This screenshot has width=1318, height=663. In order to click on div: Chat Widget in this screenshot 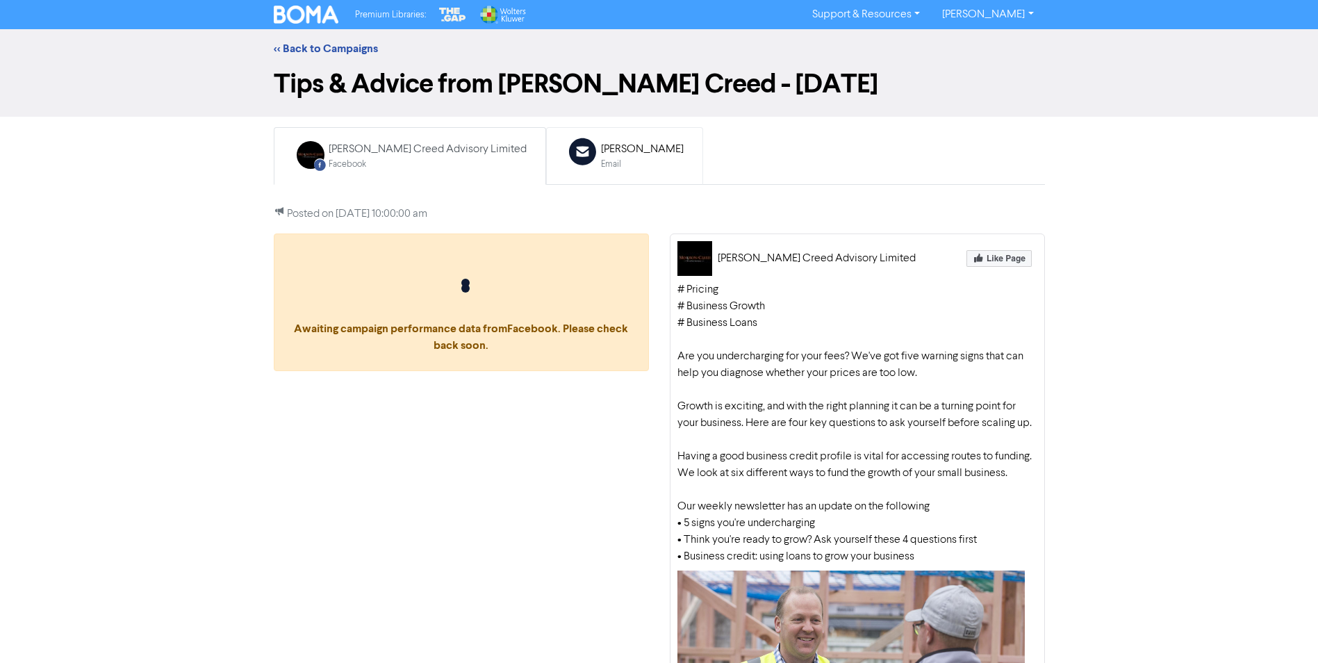, I will do `click(1283, 629)`.